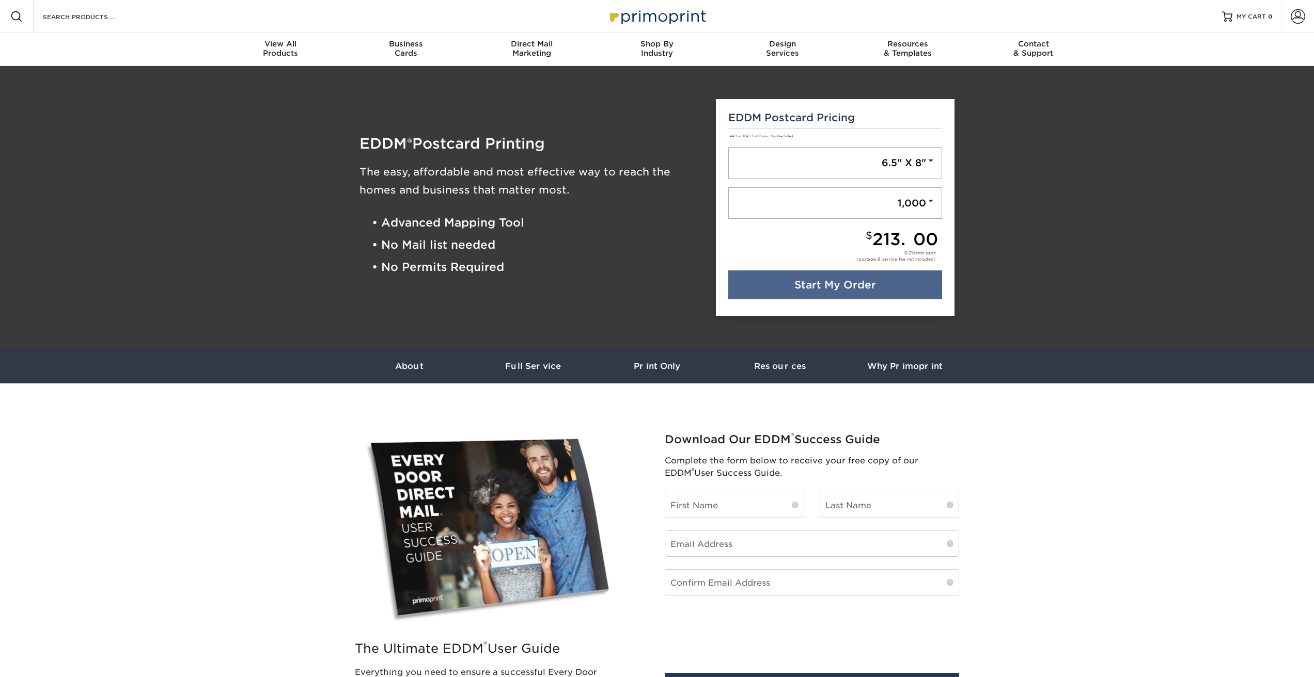 The image size is (1314, 677). What do you see at coordinates (406, 44) in the screenshot?
I see `span: Business` at bounding box center [406, 44].